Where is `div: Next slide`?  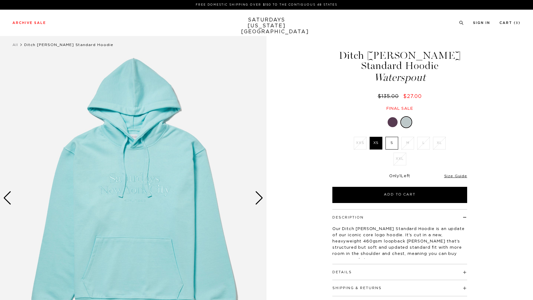
div: Next slide is located at coordinates (259, 198).